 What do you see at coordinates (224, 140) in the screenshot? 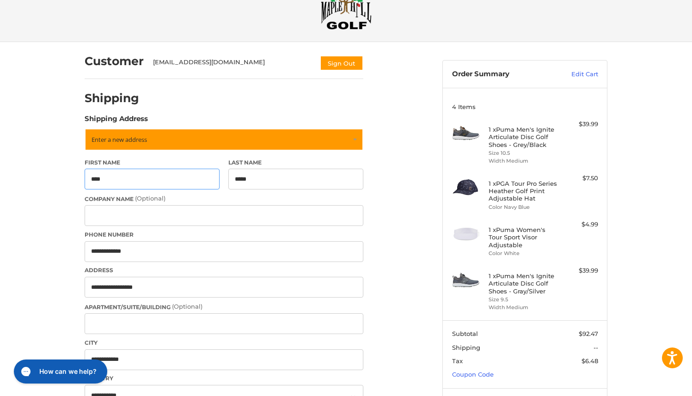
I see `a: Enter or select a different address` at bounding box center [224, 140].